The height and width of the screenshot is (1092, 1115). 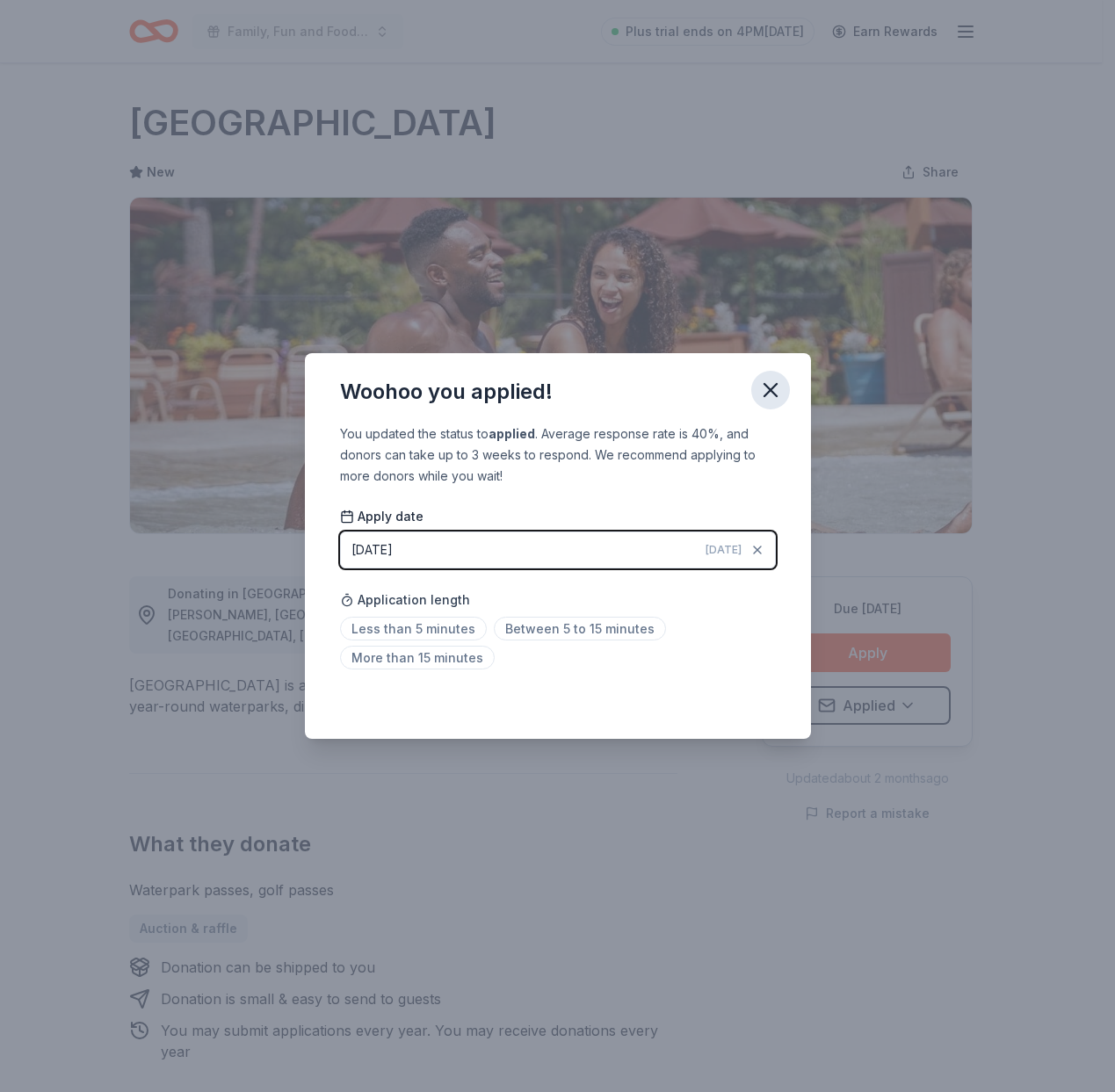 I want to click on span: Apply date, so click(x=381, y=517).